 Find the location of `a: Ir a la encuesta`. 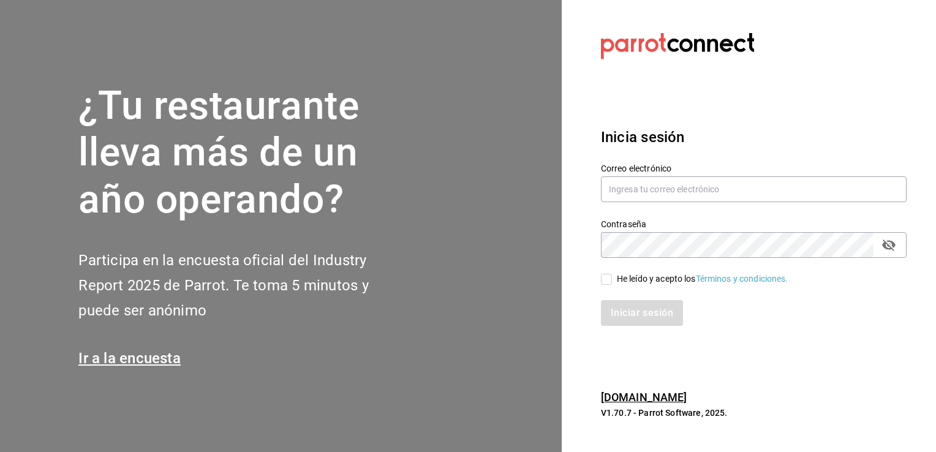

a: Ir a la encuesta is located at coordinates (129, 358).